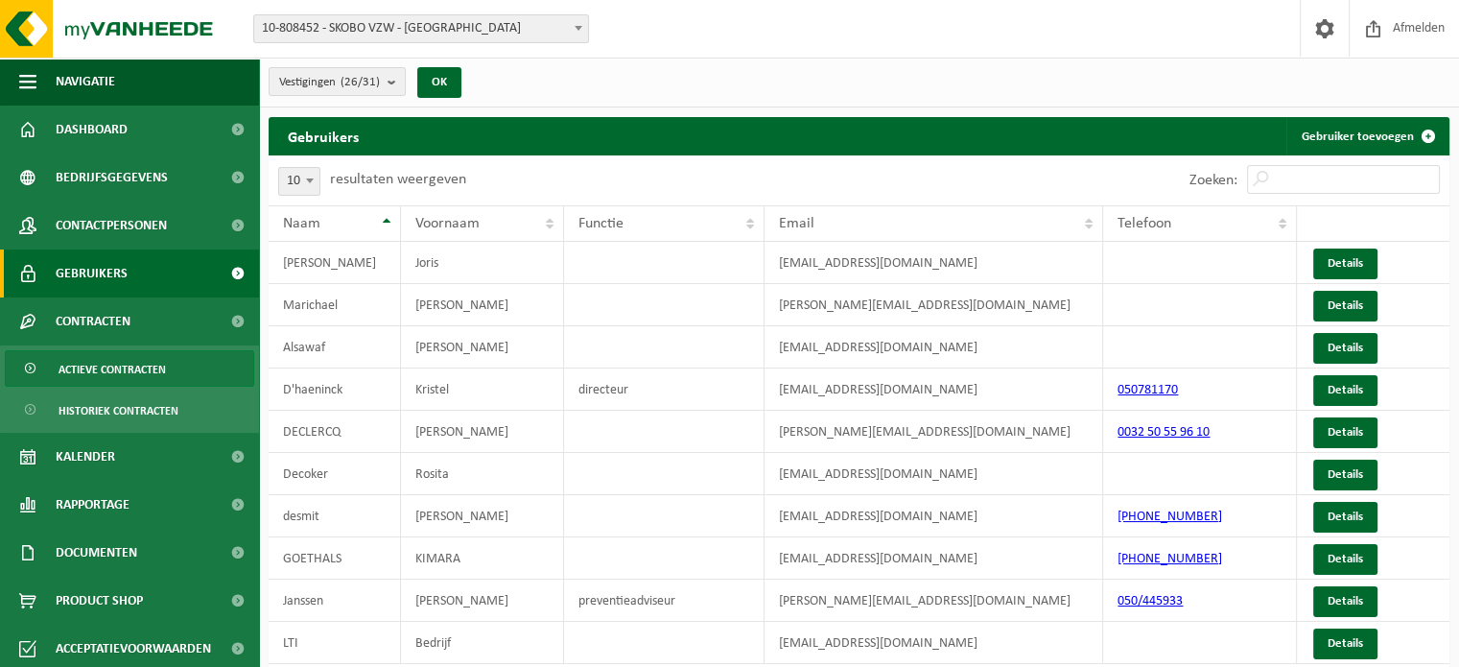 The image size is (1459, 667). I want to click on button: OK, so click(439, 83).